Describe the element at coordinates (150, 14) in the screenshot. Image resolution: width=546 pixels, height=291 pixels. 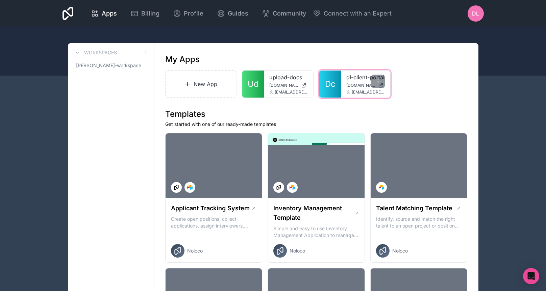
I see `span: Billing` at that location.